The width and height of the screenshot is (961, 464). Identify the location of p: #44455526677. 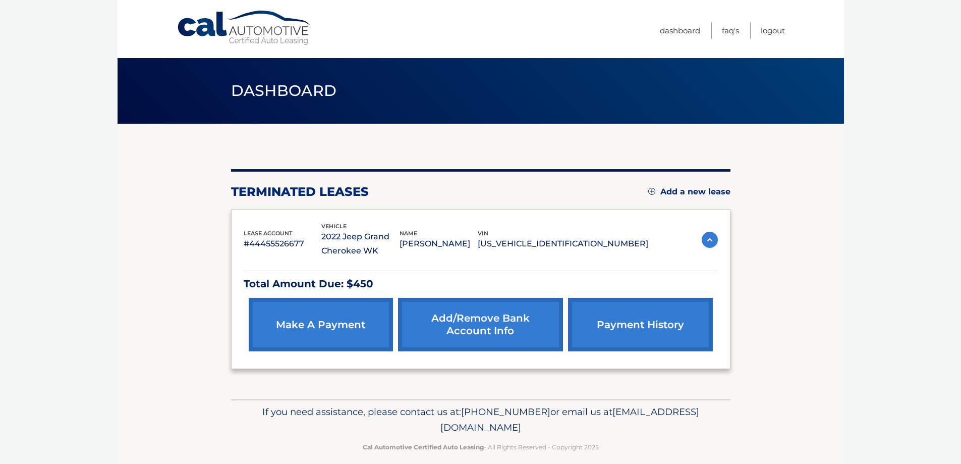
(283, 244).